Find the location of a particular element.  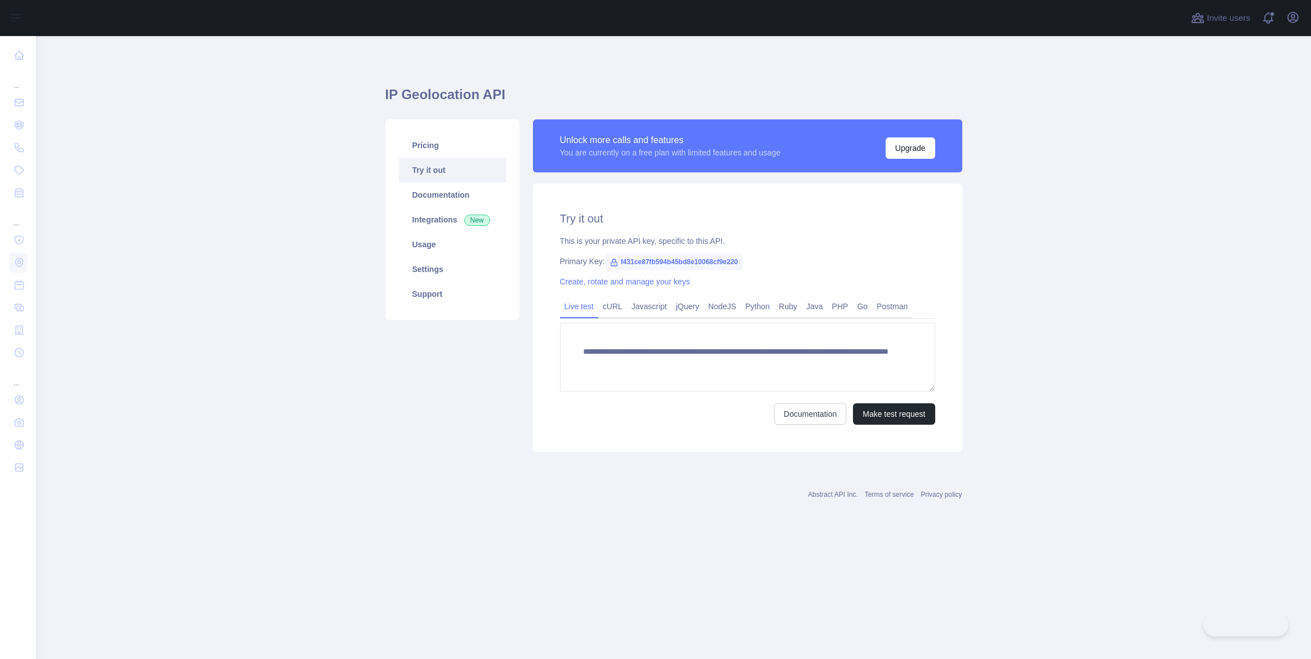

a: Privacy policy is located at coordinates (941, 495).